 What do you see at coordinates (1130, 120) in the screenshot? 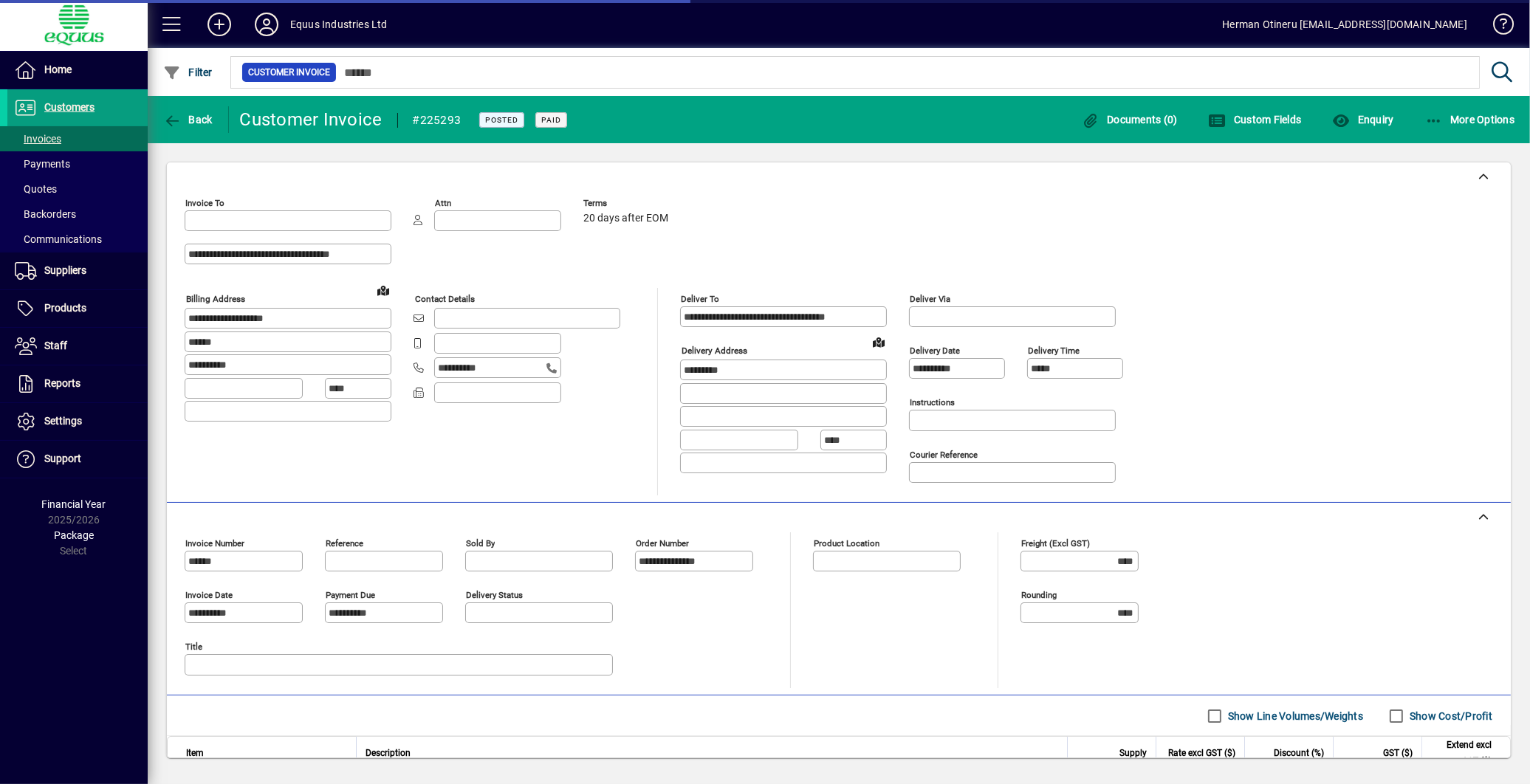
I see `button: Documents (0)` at bounding box center [1130, 120].